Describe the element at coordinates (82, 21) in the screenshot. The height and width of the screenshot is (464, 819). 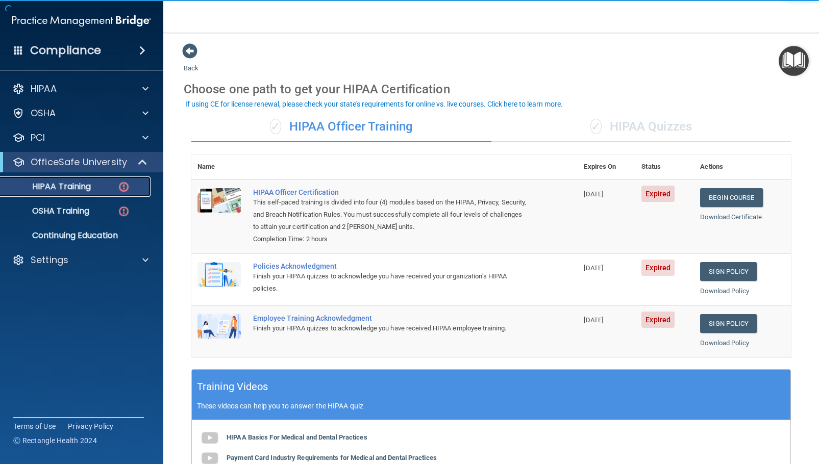
I see `img: PMB logo` at that location.